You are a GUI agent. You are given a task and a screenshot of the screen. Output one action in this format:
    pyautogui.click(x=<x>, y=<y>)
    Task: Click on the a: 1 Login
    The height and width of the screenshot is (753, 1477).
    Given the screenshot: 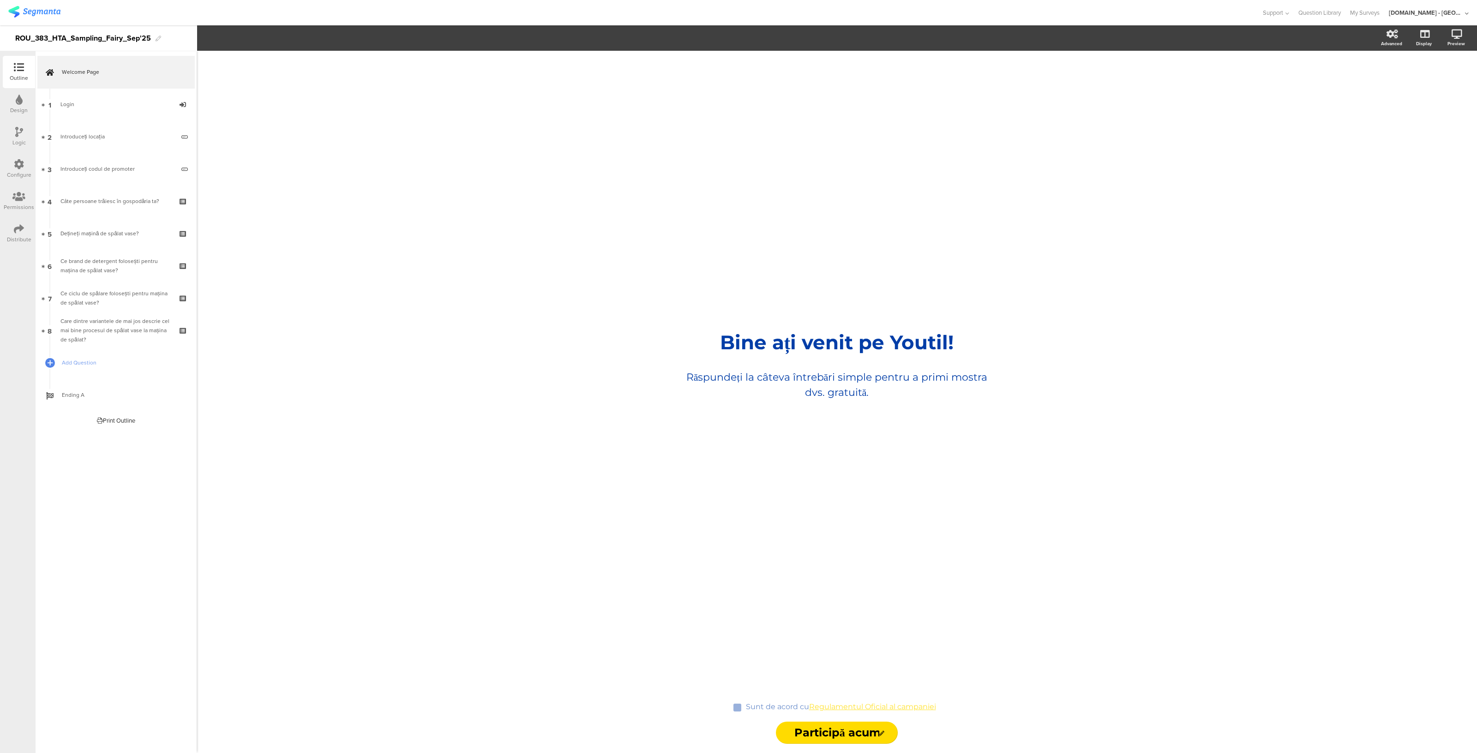 What is the action you would take?
    pyautogui.click(x=116, y=104)
    